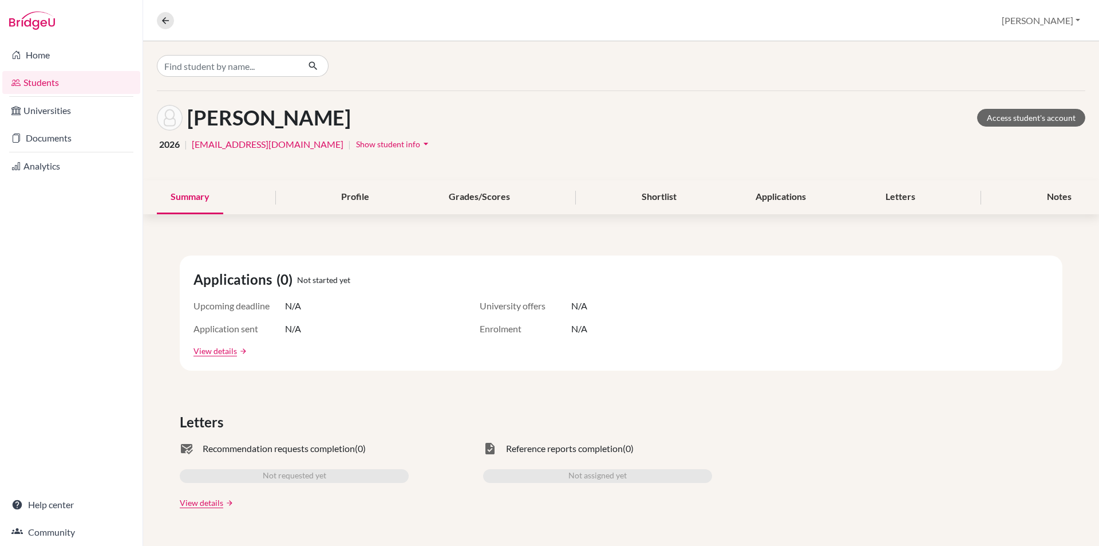  I want to click on a: Home, so click(71, 55).